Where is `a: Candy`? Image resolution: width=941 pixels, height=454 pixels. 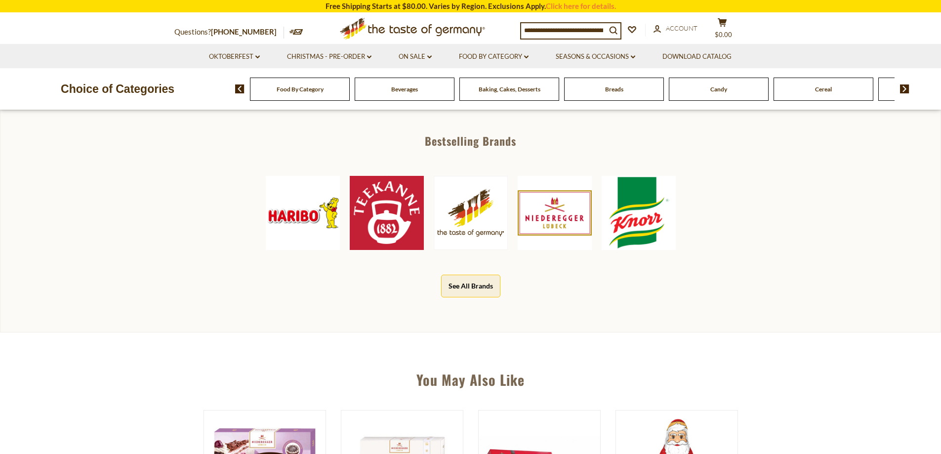 a: Candy is located at coordinates (719, 89).